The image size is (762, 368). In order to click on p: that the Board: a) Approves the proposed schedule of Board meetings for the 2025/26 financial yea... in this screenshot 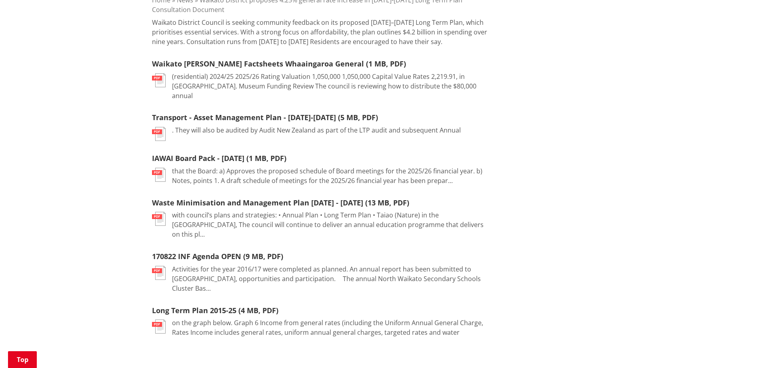, I will do `click(333, 176)`.